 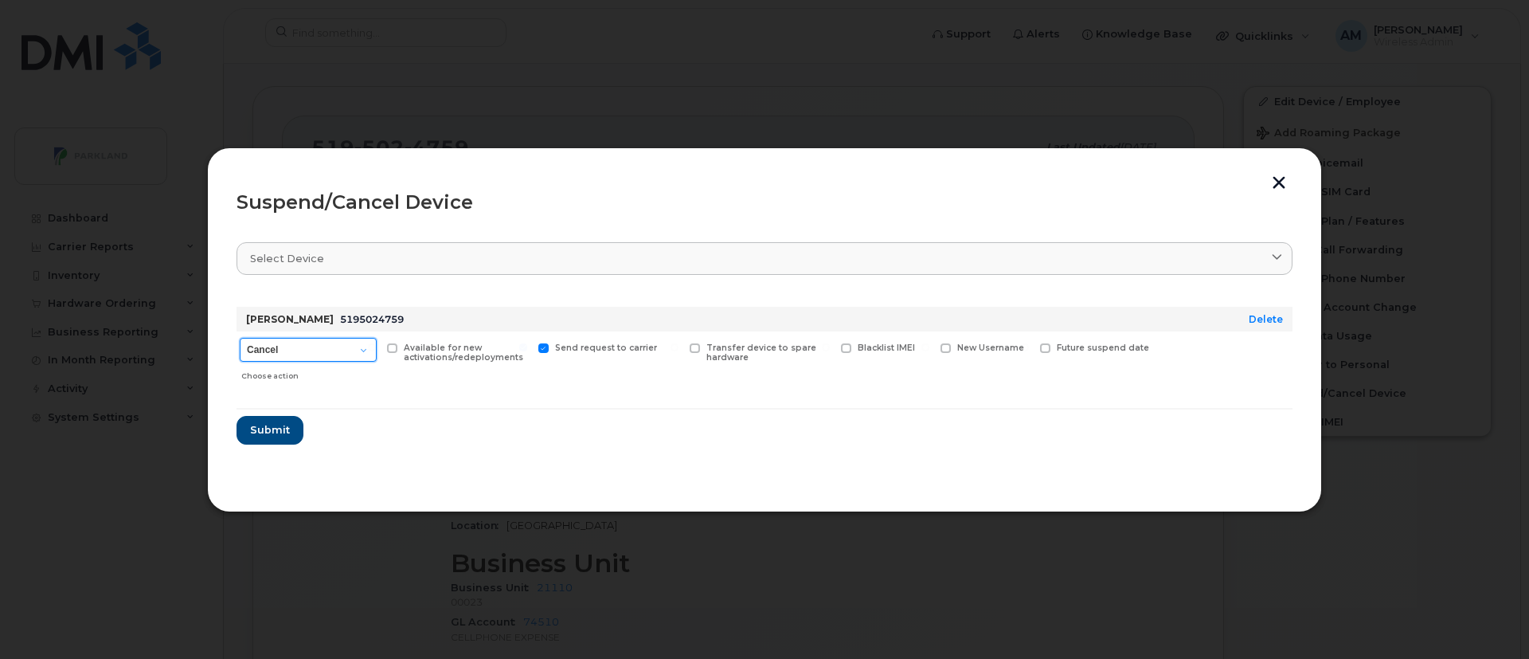 What do you see at coordinates (270, 430) in the screenshot?
I see `button: Submit` at bounding box center [270, 430].